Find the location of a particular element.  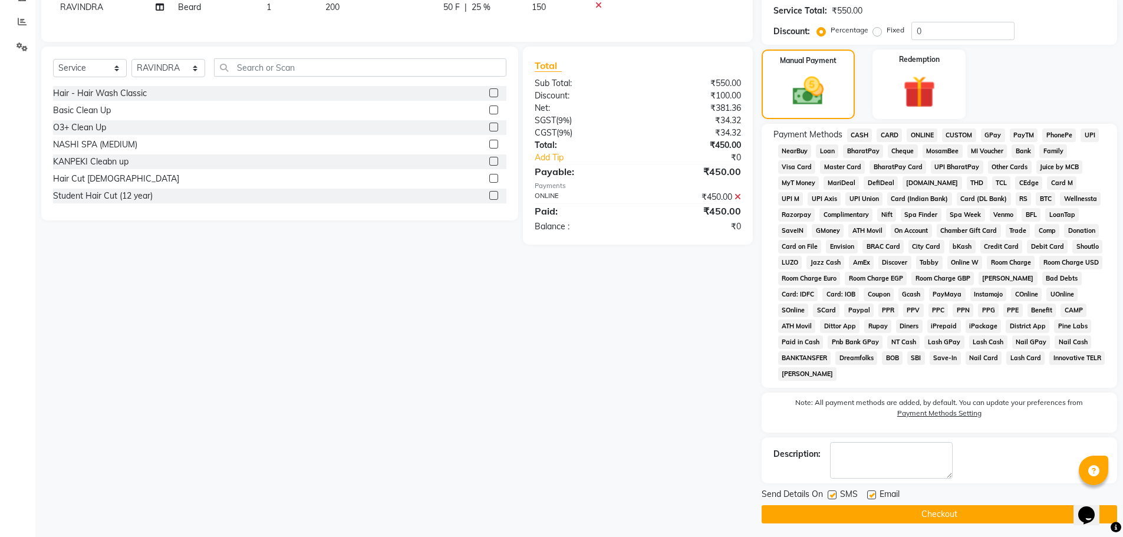

span: LUZO is located at coordinates (790, 262).